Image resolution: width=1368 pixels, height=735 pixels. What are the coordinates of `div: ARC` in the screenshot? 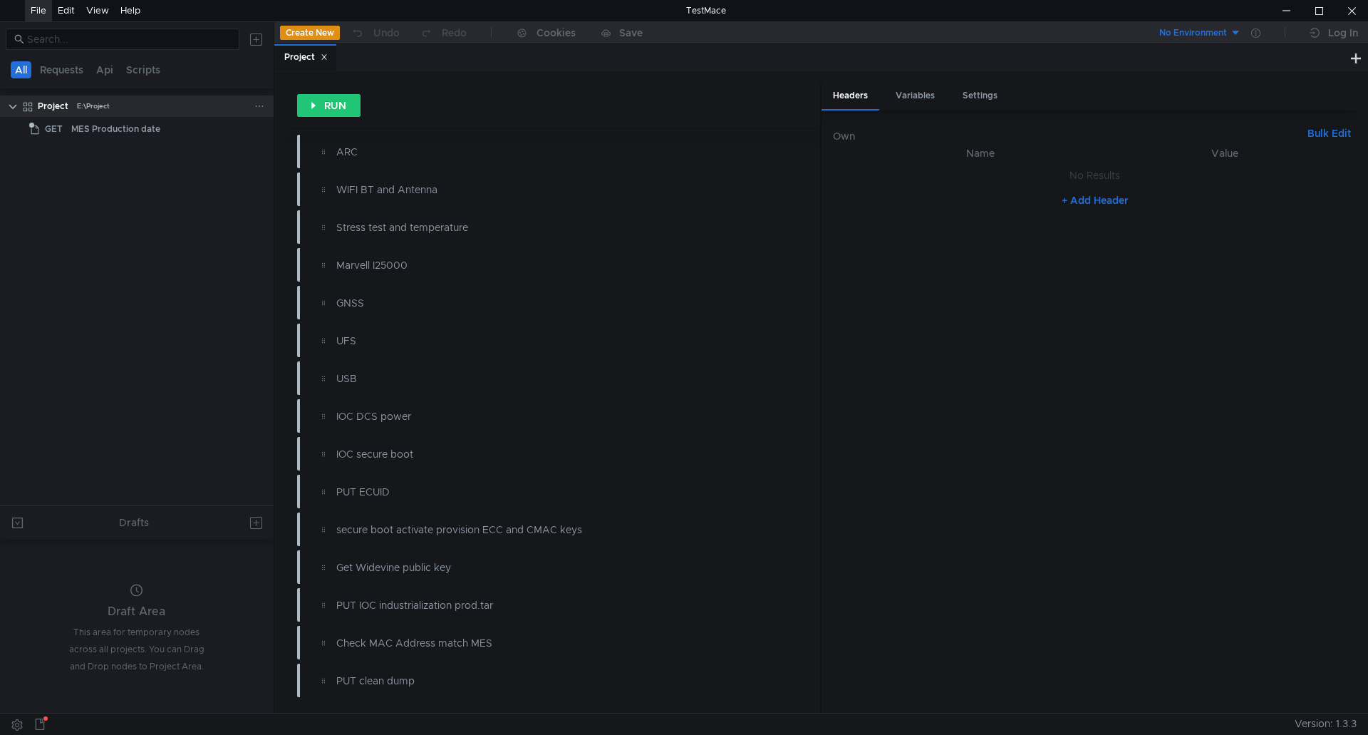 It's located at (518, 152).